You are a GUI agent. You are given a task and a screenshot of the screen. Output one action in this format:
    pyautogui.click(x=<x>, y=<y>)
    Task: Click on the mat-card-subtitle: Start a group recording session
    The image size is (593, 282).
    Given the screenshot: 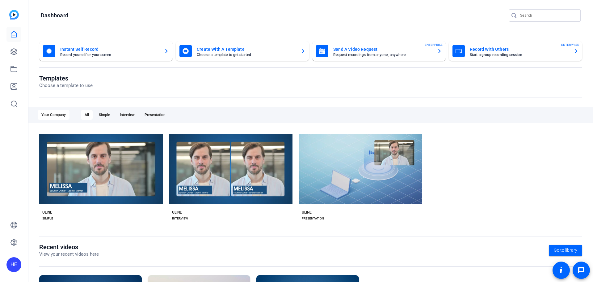 What is the action you would take?
    pyautogui.click(x=520, y=55)
    